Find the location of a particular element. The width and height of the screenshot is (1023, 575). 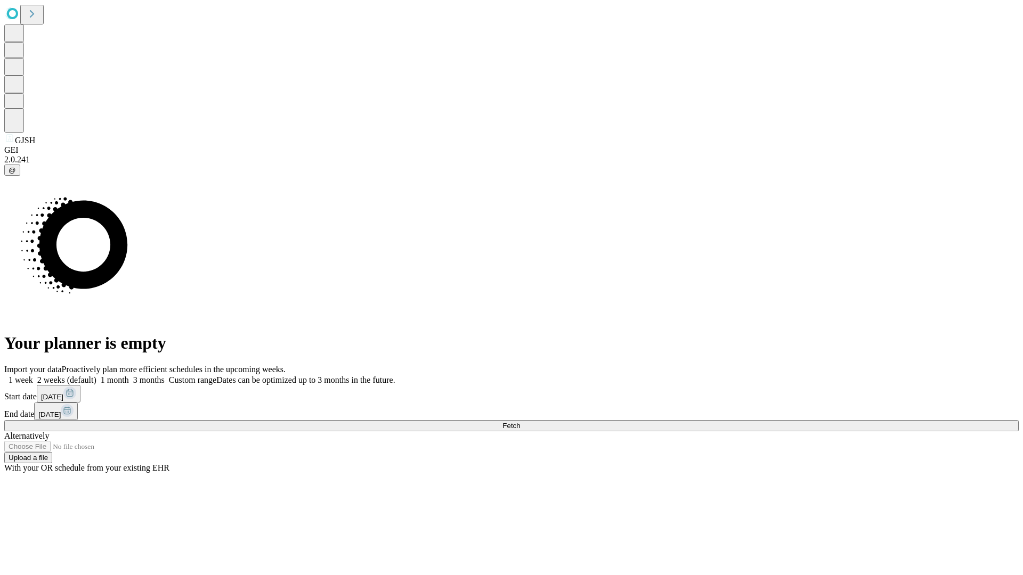

span: Import your data is located at coordinates (33, 369).